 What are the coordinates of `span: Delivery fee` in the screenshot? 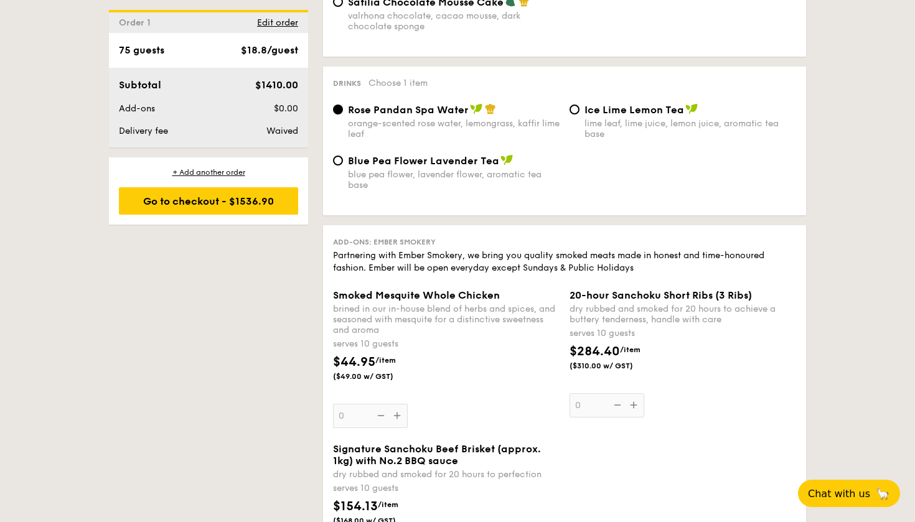 It's located at (143, 131).